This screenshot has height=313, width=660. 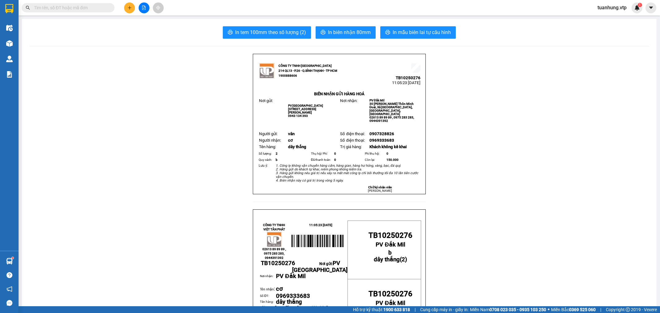 What do you see at coordinates (291, 134) in the screenshot?
I see `span: vân` at bounding box center [291, 134].